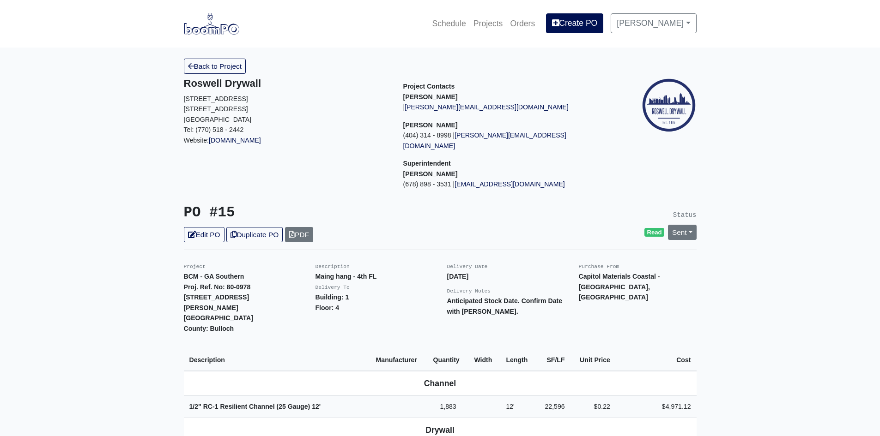 Image resolution: width=880 pixels, height=436 pixels. What do you see at coordinates (575, 23) in the screenshot?
I see `a: Create PO` at bounding box center [575, 23].